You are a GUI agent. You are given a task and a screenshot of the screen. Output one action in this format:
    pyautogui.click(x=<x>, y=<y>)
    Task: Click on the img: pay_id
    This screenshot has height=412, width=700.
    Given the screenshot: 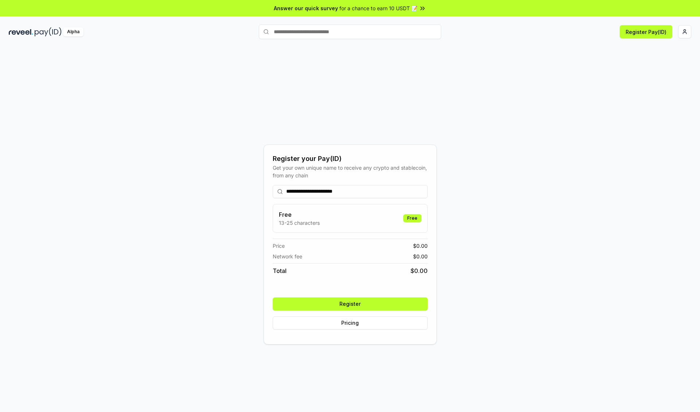 What is the action you would take?
    pyautogui.click(x=48, y=32)
    